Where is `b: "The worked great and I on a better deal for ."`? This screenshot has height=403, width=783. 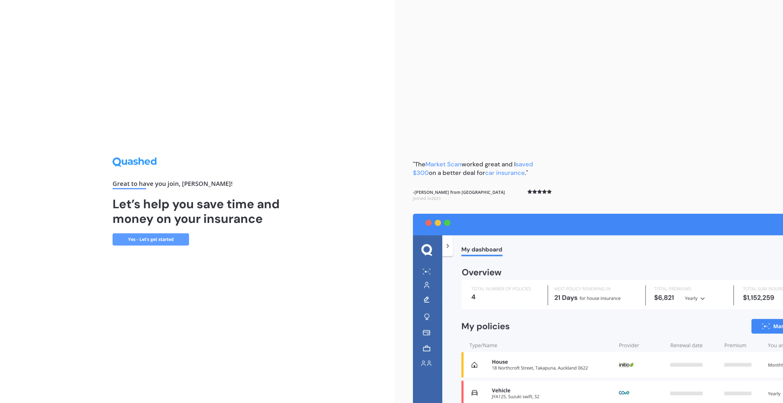
b: "The worked great and I on a better deal for ." is located at coordinates (473, 168).